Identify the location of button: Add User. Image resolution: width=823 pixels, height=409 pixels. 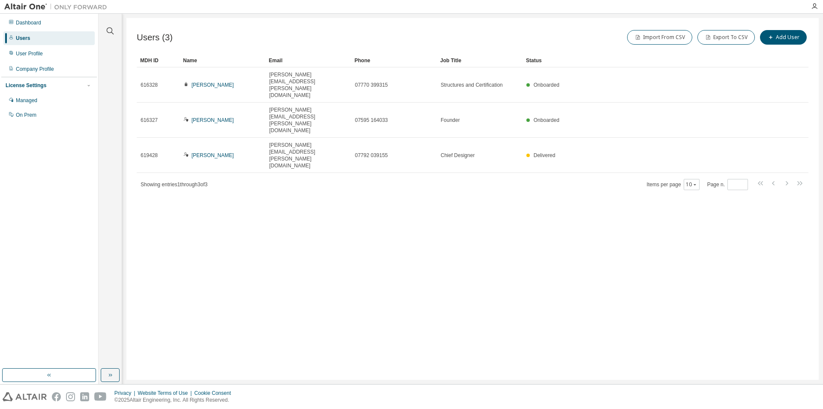
(783, 37).